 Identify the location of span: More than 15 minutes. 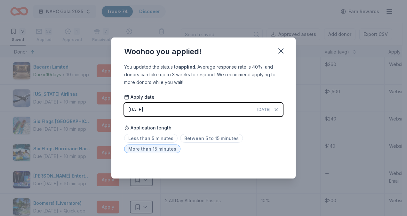
(152, 148).